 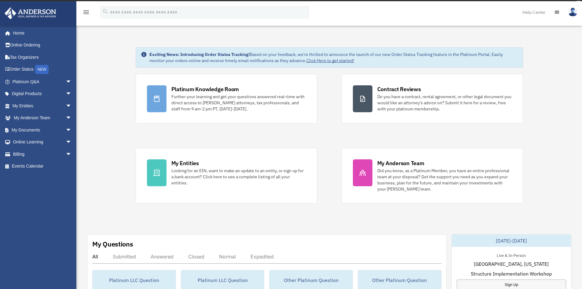 What do you see at coordinates (334, 57) in the screenshot?
I see `div: Based on your feedback, we're thrilled to announce the launch of our new Order Status Tracking fe...` at bounding box center [334, 57].